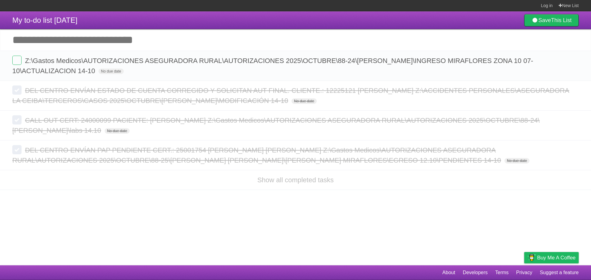 This screenshot has height=280, width=591. What do you see at coordinates (296, 180) in the screenshot?
I see `a: Show all completed tasks` at bounding box center [296, 180].